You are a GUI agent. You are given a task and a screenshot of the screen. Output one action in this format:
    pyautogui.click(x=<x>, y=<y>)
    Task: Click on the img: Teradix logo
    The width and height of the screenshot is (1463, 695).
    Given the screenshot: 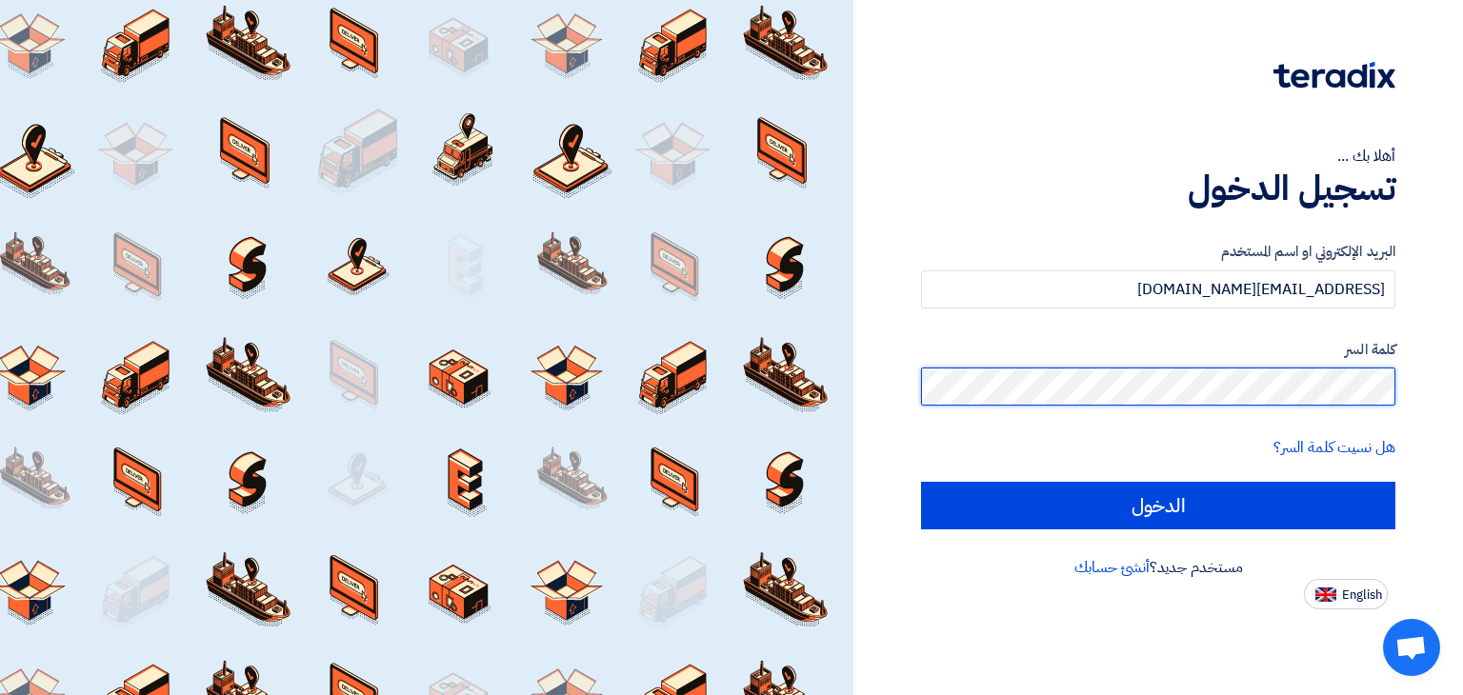 What is the action you would take?
    pyautogui.click(x=1334, y=75)
    